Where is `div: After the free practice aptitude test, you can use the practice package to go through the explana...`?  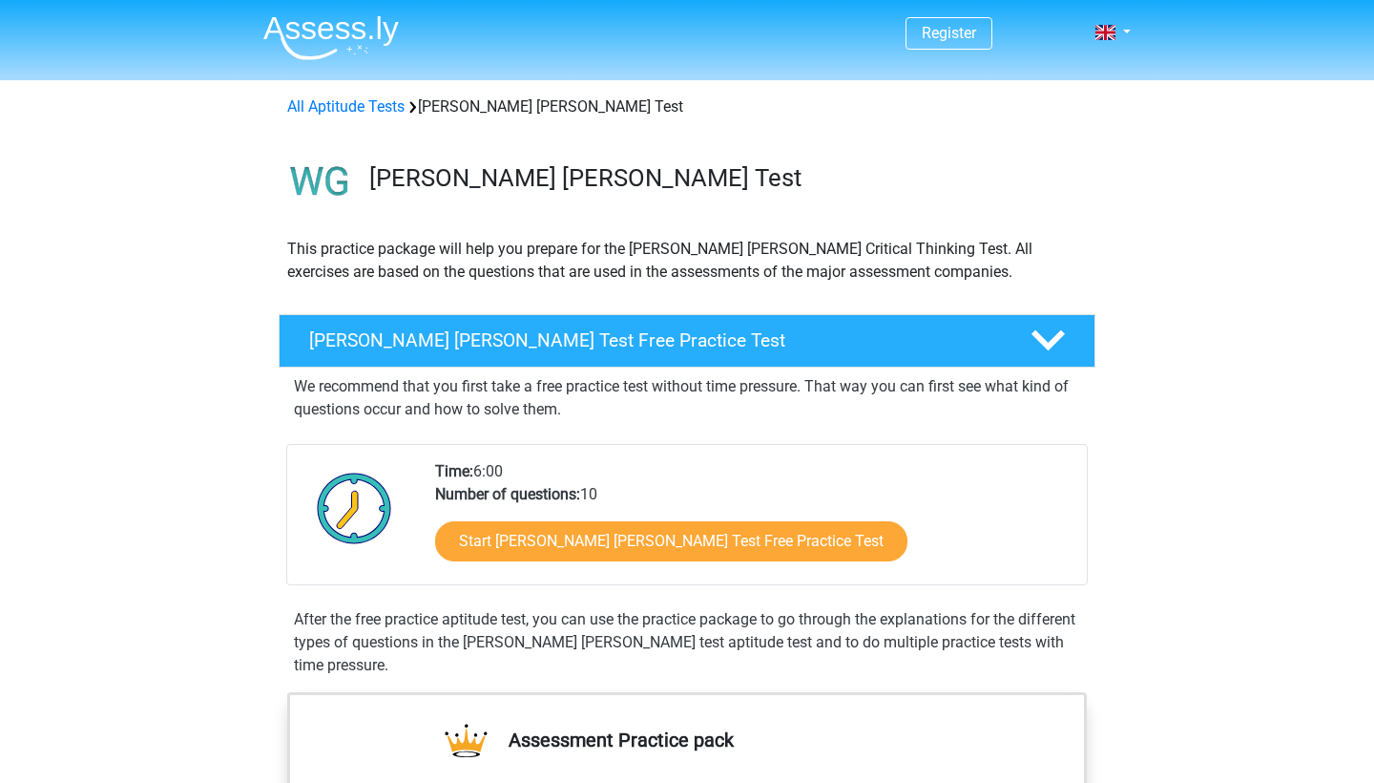
div: After the free practice aptitude test, you can use the practice package to go through the explana... is located at coordinates (687, 642).